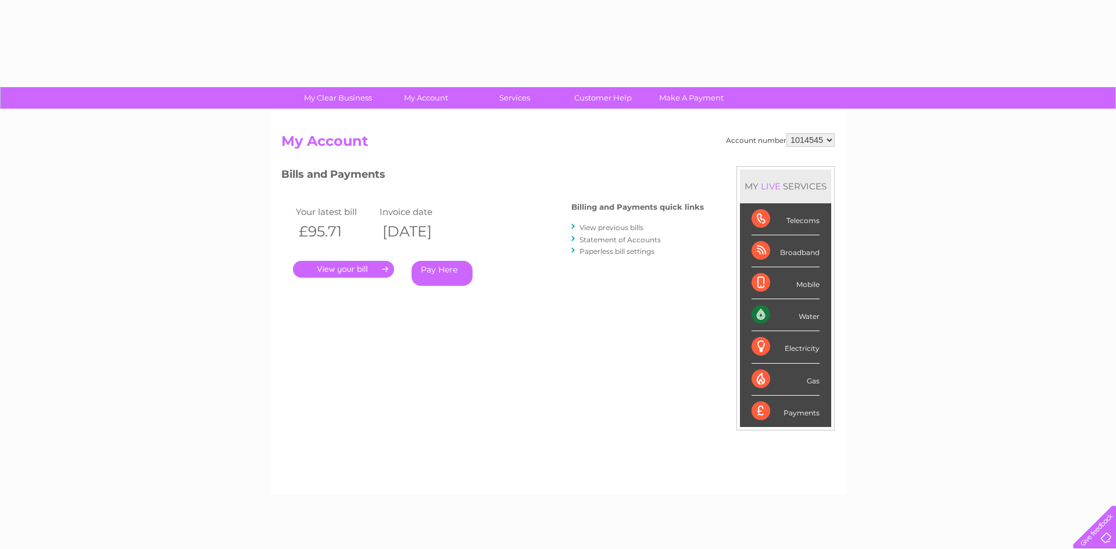 Image resolution: width=1116 pixels, height=549 pixels. Describe the element at coordinates (786, 251) in the screenshot. I see `div: Broadband` at that location.